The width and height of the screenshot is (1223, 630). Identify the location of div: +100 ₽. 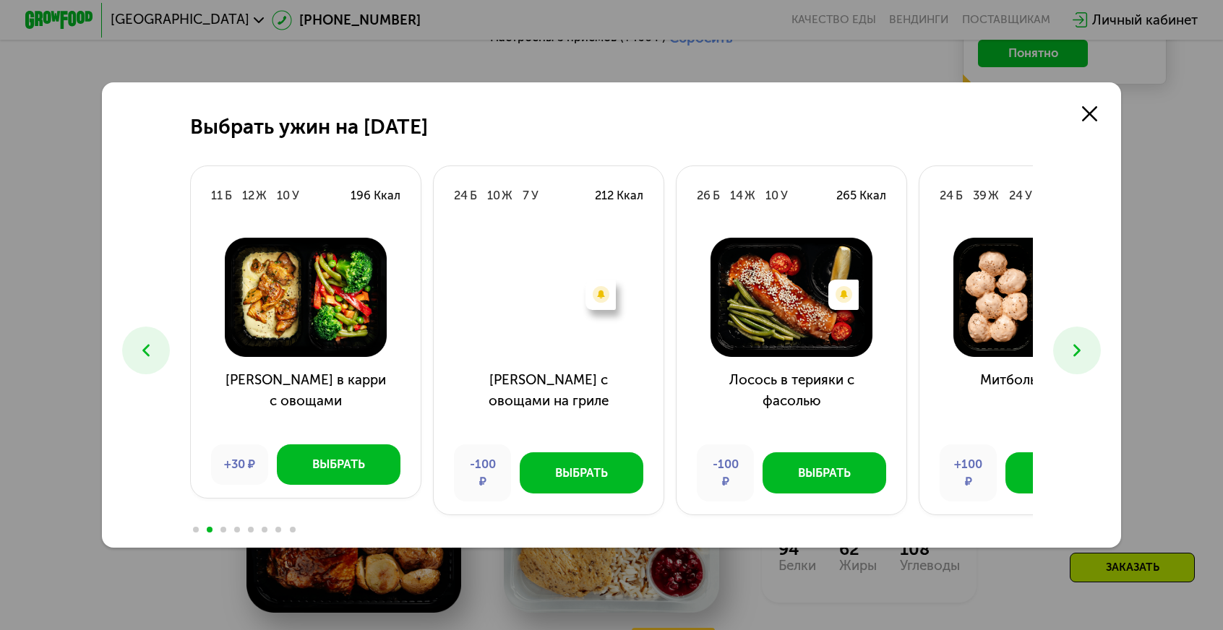
(967, 473).